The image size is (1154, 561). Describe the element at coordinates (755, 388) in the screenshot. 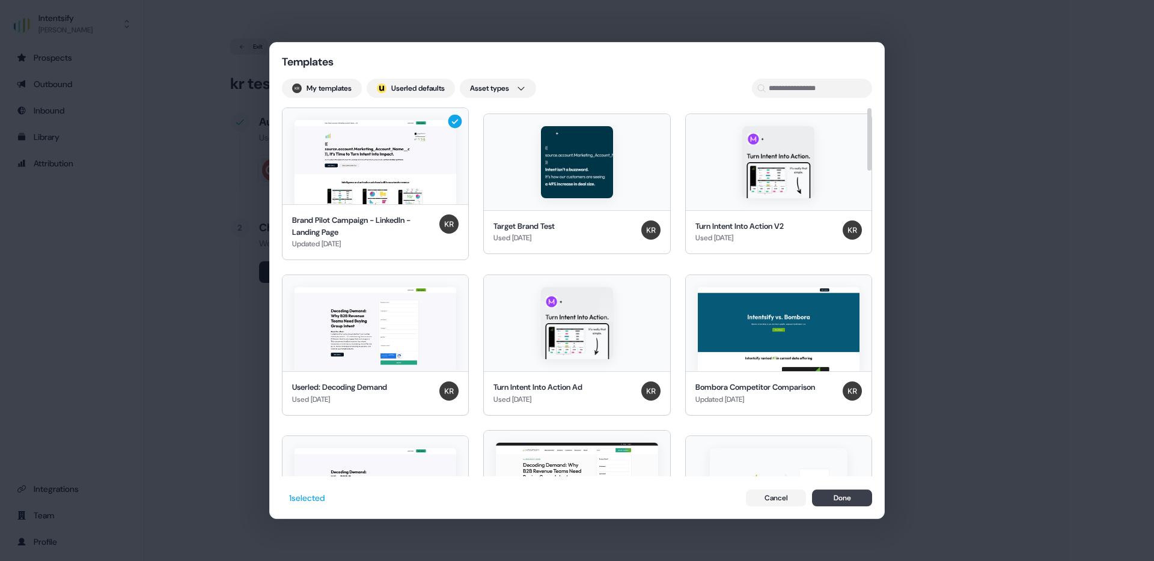

I see `div: Bombora Competitor Comparison` at that location.